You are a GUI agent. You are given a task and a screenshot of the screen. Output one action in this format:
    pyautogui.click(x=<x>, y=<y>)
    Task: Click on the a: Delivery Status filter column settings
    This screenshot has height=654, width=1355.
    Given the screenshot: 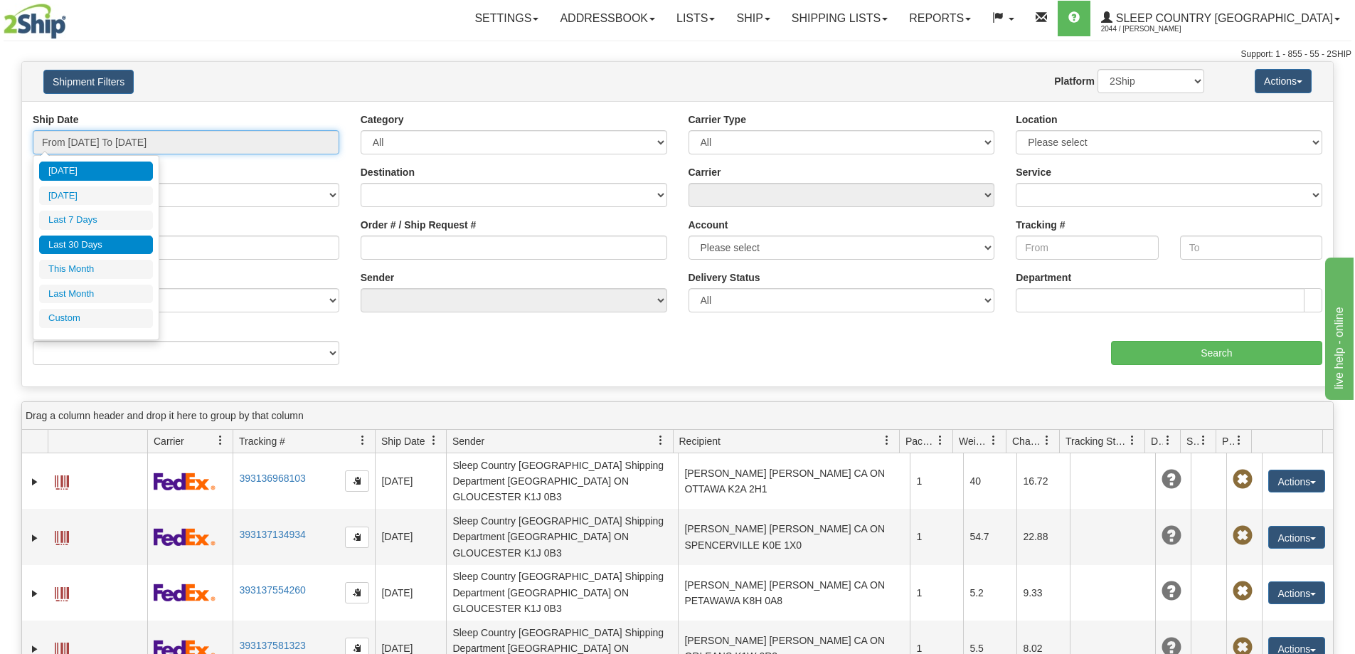 What is the action you would take?
    pyautogui.click(x=1168, y=440)
    